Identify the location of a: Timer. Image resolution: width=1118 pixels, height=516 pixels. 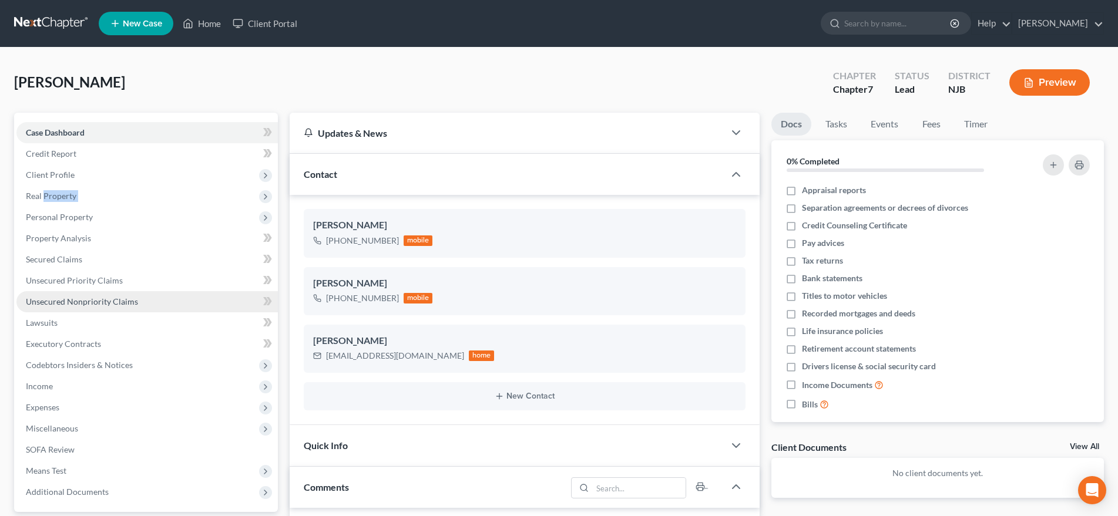
(976, 124).